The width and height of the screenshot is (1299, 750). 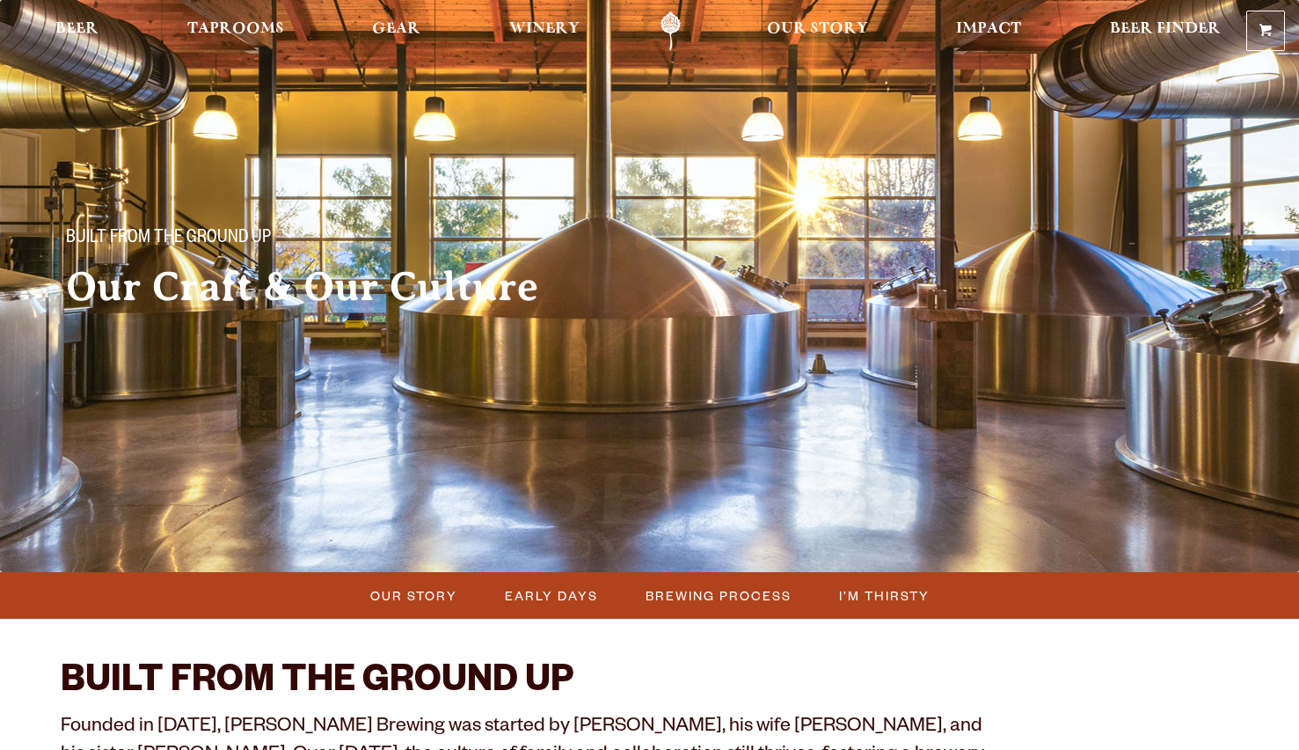 I want to click on span: Winery, so click(x=545, y=29).